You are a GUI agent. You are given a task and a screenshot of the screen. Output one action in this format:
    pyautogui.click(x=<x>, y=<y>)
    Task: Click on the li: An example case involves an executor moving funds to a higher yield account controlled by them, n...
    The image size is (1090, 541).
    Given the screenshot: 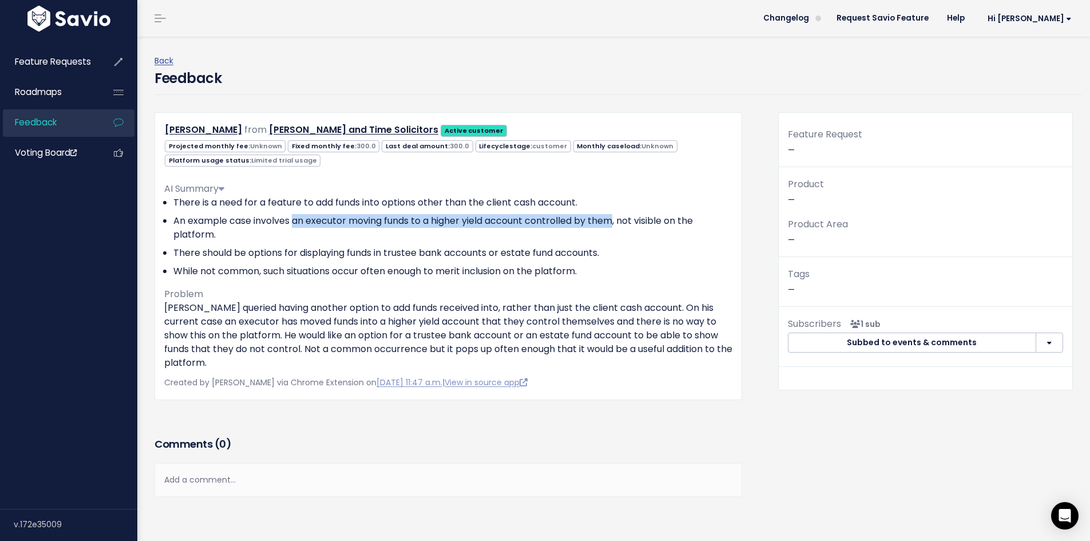 What is the action you would take?
    pyautogui.click(x=452, y=228)
    